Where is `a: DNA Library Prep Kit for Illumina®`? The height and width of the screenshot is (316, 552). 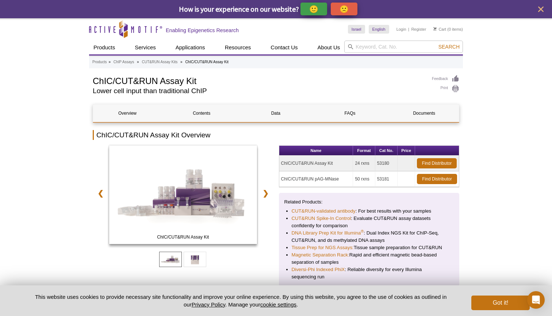
a: DNA Library Prep Kit for Illumina® is located at coordinates (328, 233).